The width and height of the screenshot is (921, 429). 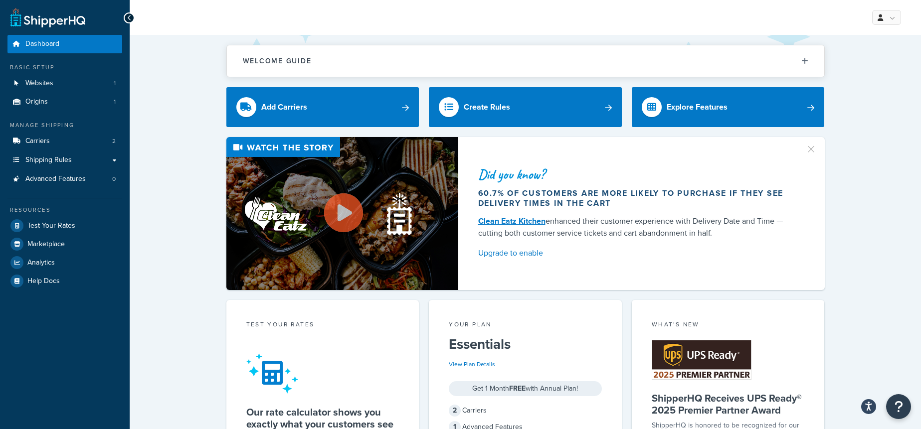 I want to click on span: Marketplace, so click(x=46, y=244).